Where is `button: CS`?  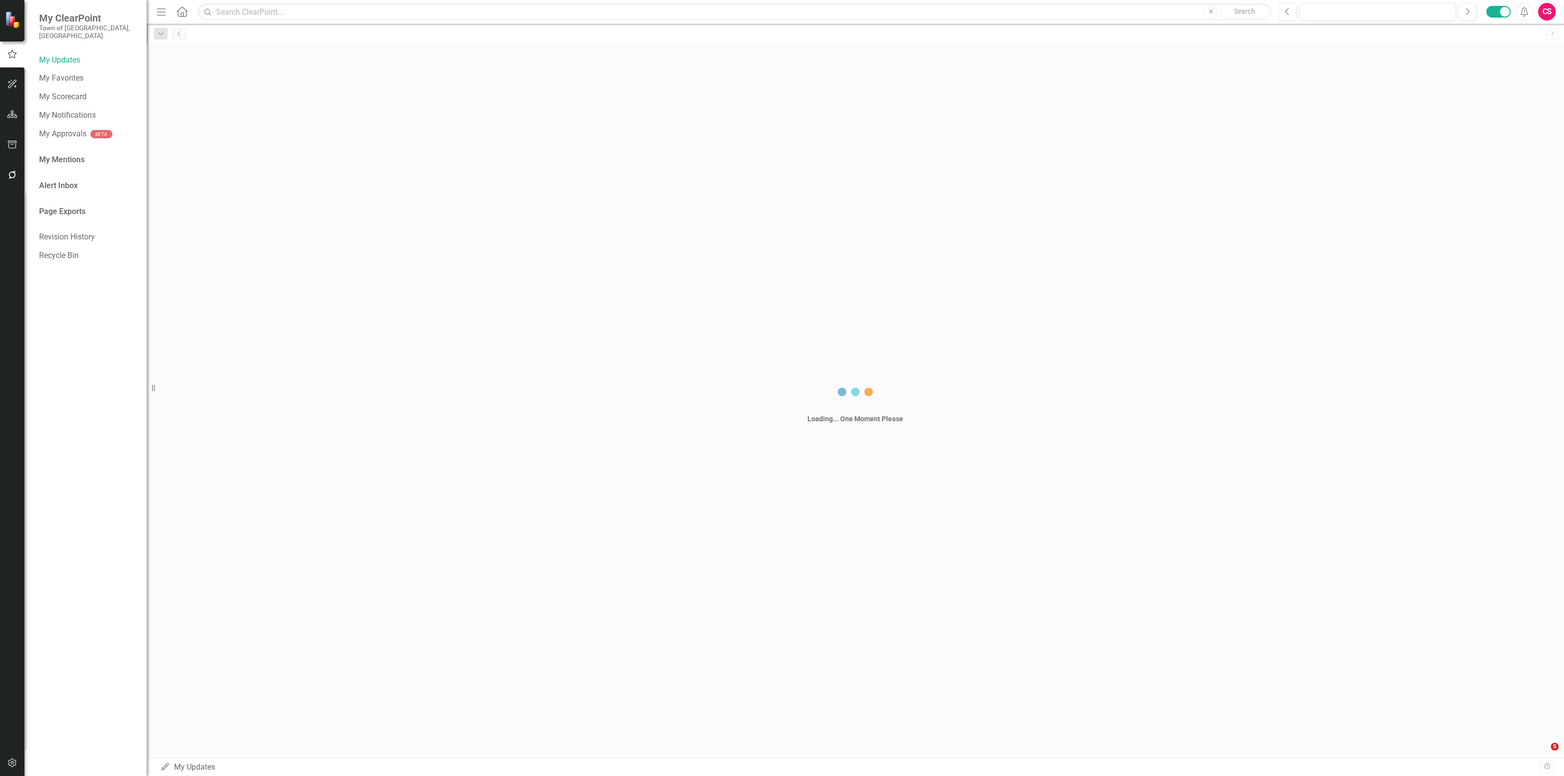
button: CS is located at coordinates (1546, 12).